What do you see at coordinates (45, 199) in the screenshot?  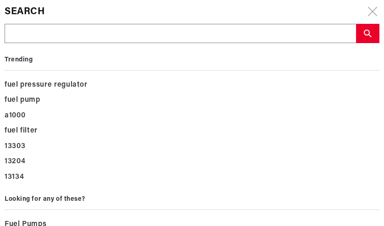 I see `b: Looking for any of these?` at bounding box center [45, 199].